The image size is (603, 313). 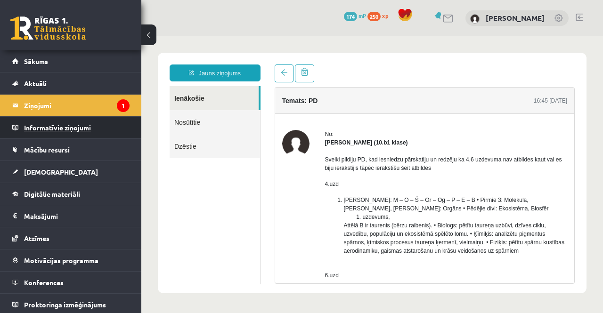 I want to click on a: Atzīmes, so click(x=71, y=238).